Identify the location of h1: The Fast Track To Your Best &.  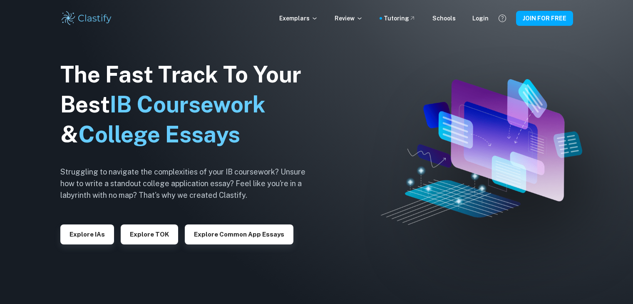
(189, 104).